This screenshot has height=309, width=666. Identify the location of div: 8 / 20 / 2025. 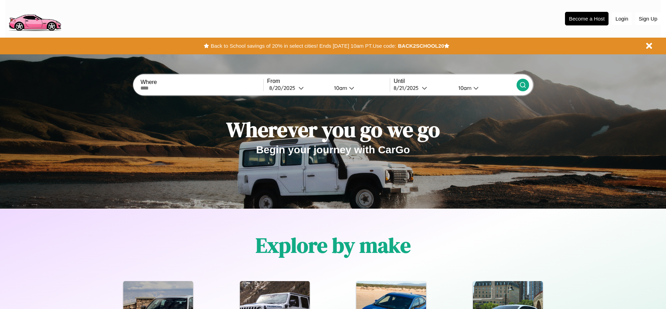
(284, 88).